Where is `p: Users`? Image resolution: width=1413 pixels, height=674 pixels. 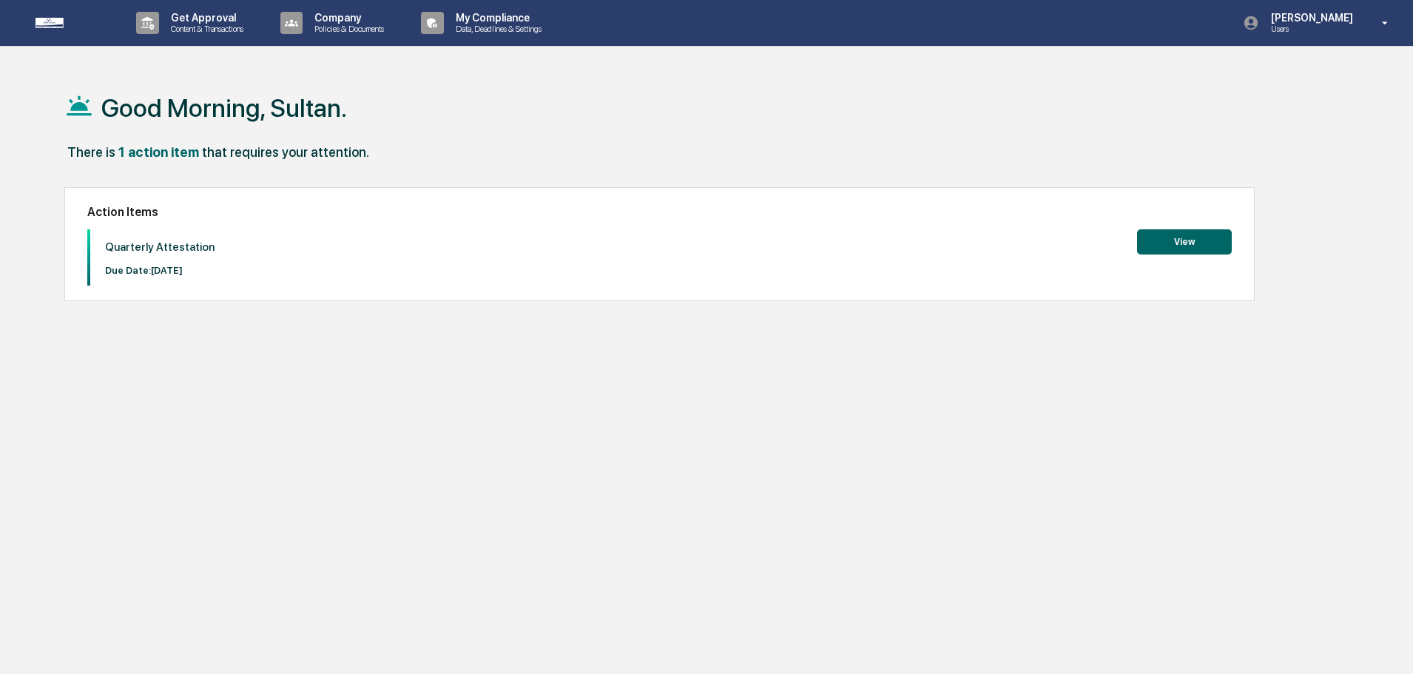 p: Users is located at coordinates (1309, 29).